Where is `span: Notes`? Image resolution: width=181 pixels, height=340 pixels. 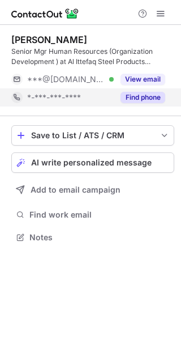 span: Notes is located at coordinates (100, 237).